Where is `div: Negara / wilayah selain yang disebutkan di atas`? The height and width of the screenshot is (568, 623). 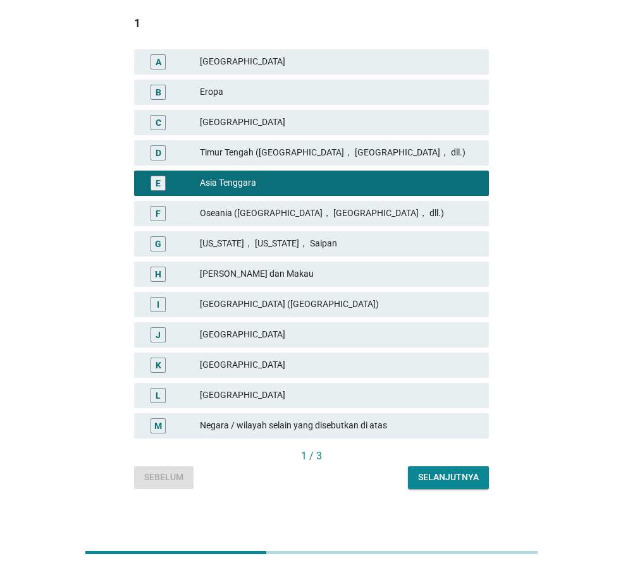 div: Negara / wilayah selain yang disebutkan di atas is located at coordinates (339, 426).